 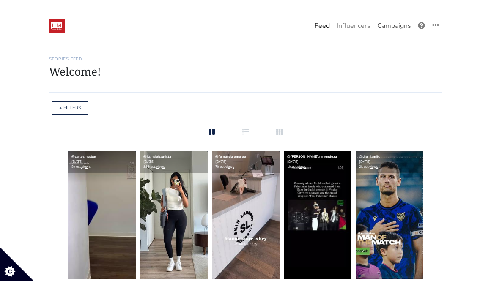 What do you see at coordinates (84, 156) in the screenshot?
I see `a: @carlosmesber` at bounding box center [84, 156].